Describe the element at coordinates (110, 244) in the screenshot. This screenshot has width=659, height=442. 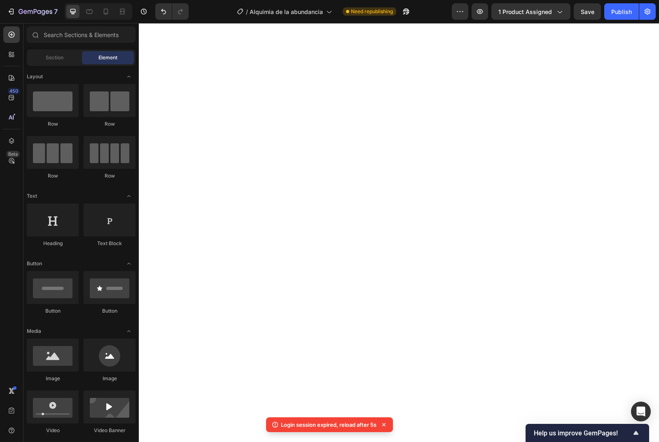
I see `div: Text Block` at that location.